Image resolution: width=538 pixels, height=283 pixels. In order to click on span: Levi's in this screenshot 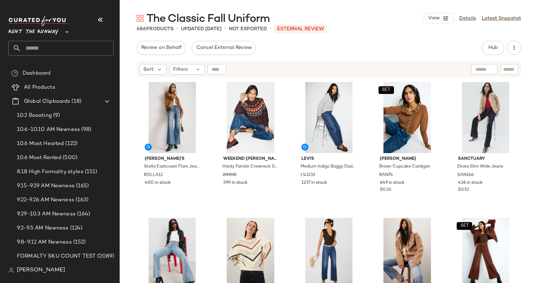, I will do `click(329, 159)`.